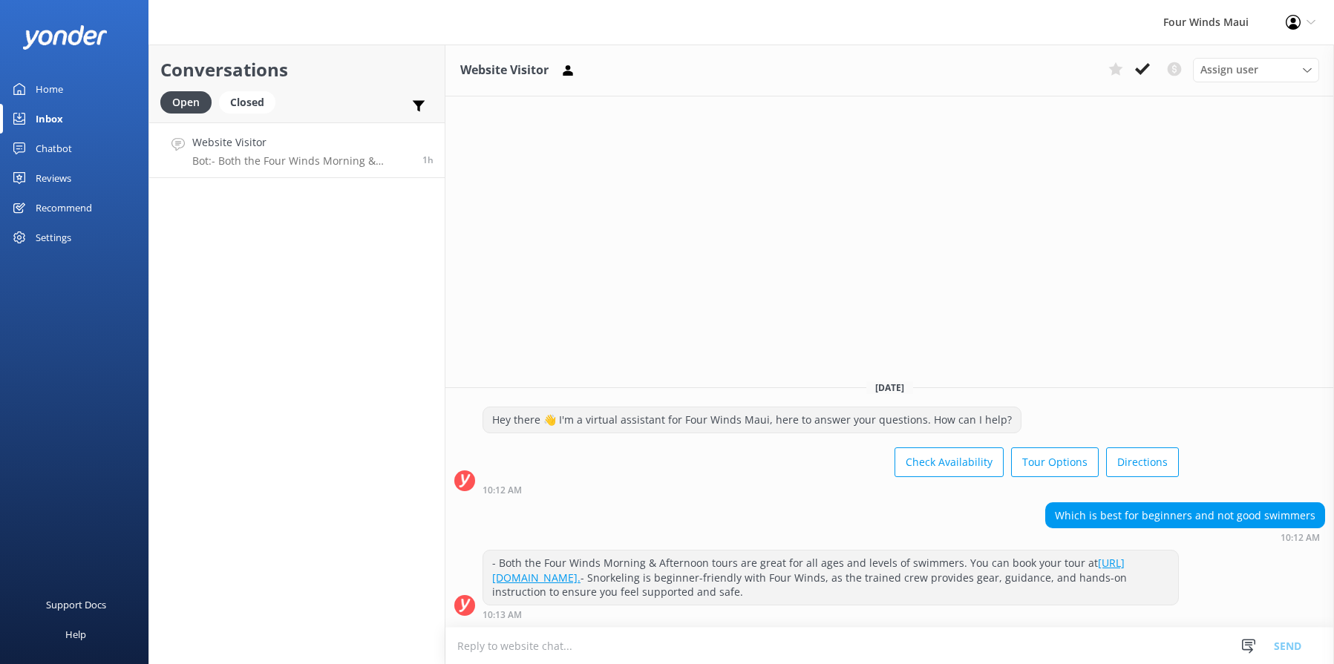 The image size is (1334, 664). I want to click on a: Open, so click(189, 102).